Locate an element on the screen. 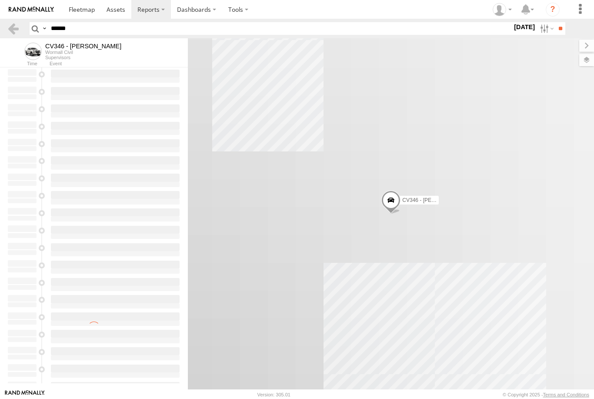 The width and height of the screenshot is (594, 399). label: Search Query is located at coordinates (44, 28).